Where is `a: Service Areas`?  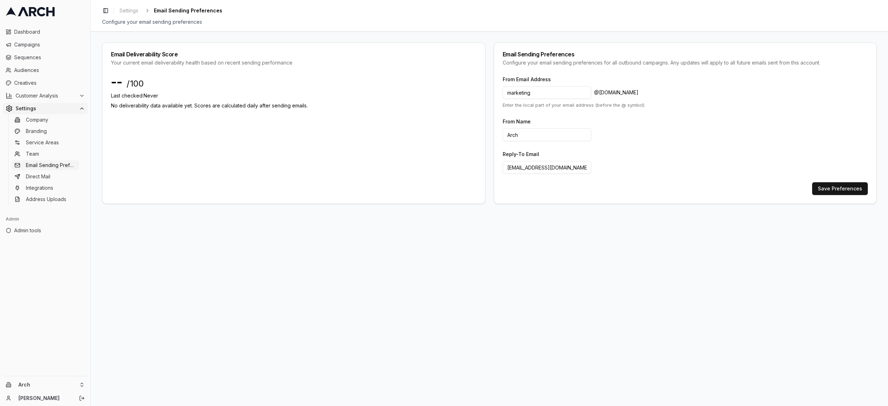 a: Service Areas is located at coordinates (45, 143).